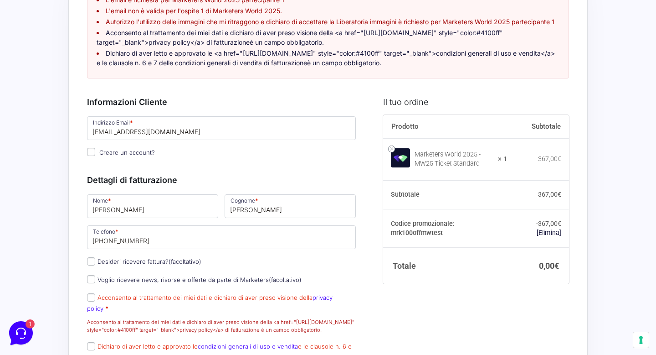 This screenshot has width=656, height=355. What do you see at coordinates (194, 279) in the screenshot?
I see `label: Voglio ricevere news, risorse e offerte da parte di Marketers` at bounding box center [194, 279].